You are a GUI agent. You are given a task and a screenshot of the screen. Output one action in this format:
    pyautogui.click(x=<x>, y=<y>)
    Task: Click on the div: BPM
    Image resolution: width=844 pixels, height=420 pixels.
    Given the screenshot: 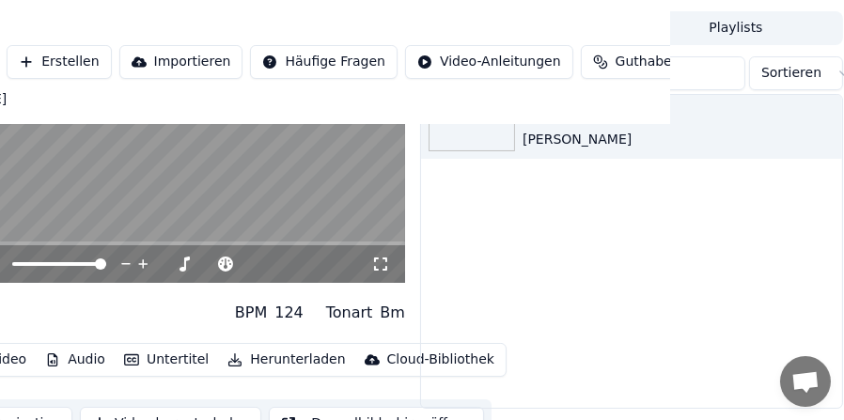 What is the action you would take?
    pyautogui.click(x=251, y=313)
    